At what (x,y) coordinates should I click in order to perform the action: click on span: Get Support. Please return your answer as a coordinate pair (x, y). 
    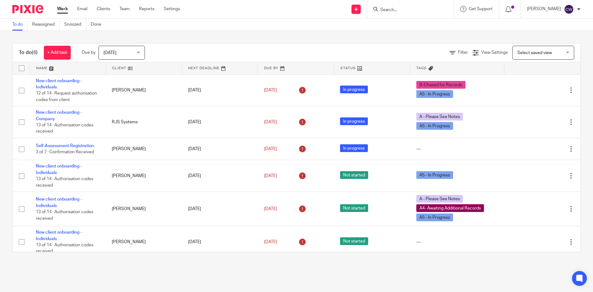
    Looking at the image, I should click on (480, 9).